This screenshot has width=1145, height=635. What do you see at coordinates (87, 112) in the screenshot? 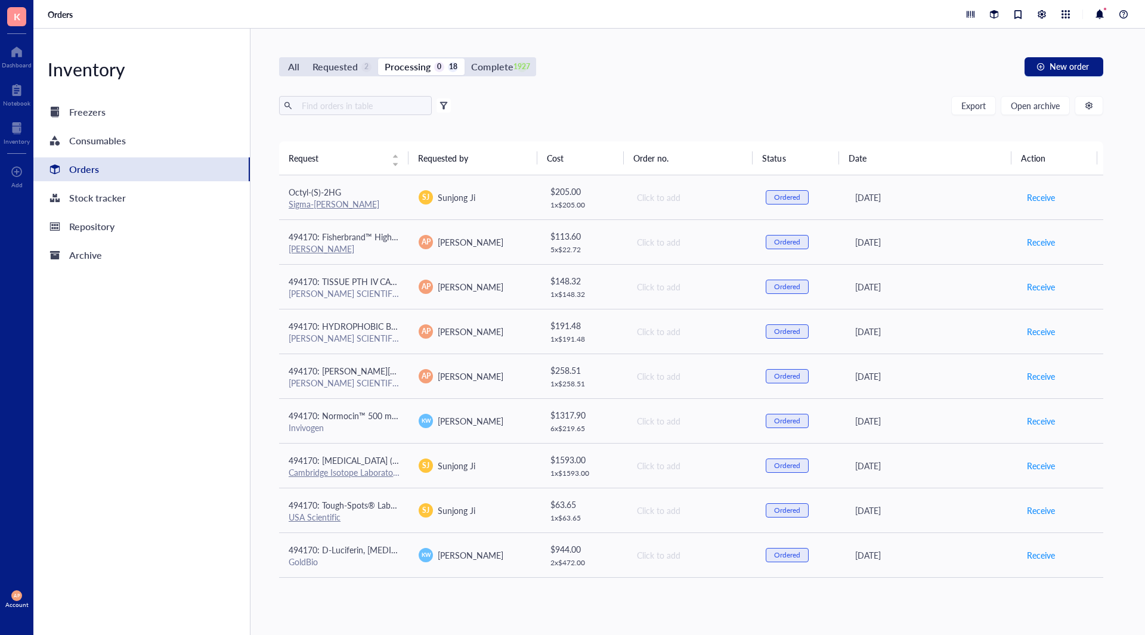
I see `div: Freezers` at bounding box center [87, 112].